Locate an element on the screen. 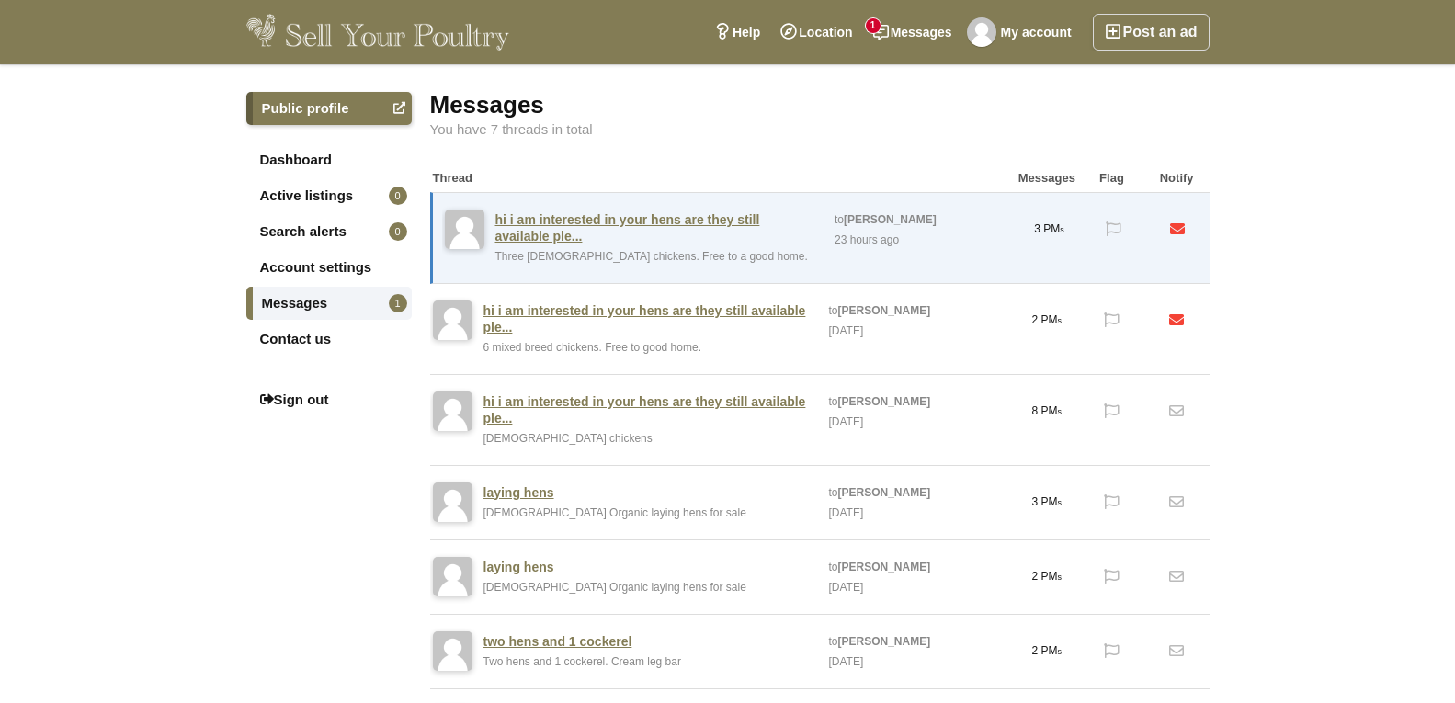 The image size is (1455, 703). strong: Thread is located at coordinates (452, 177).